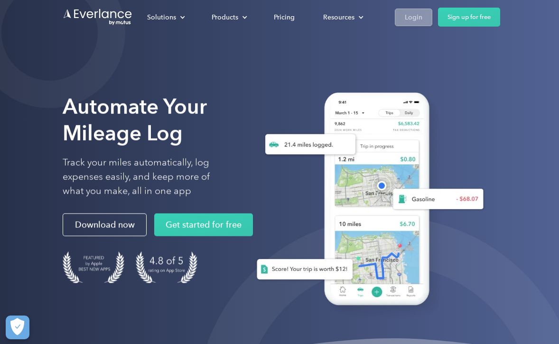  What do you see at coordinates (135, 120) in the screenshot?
I see `strong: Automate Your Mileage Log` at bounding box center [135, 120].